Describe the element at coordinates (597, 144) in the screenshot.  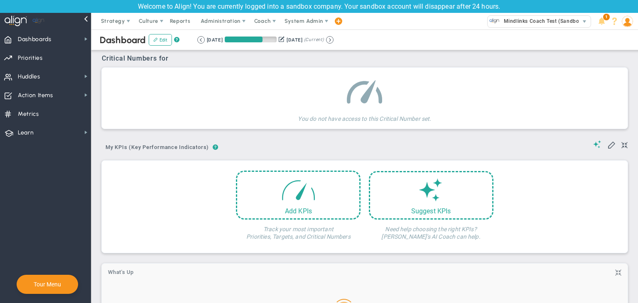
I see `span: Suggestions (AI Feature)` at that location.